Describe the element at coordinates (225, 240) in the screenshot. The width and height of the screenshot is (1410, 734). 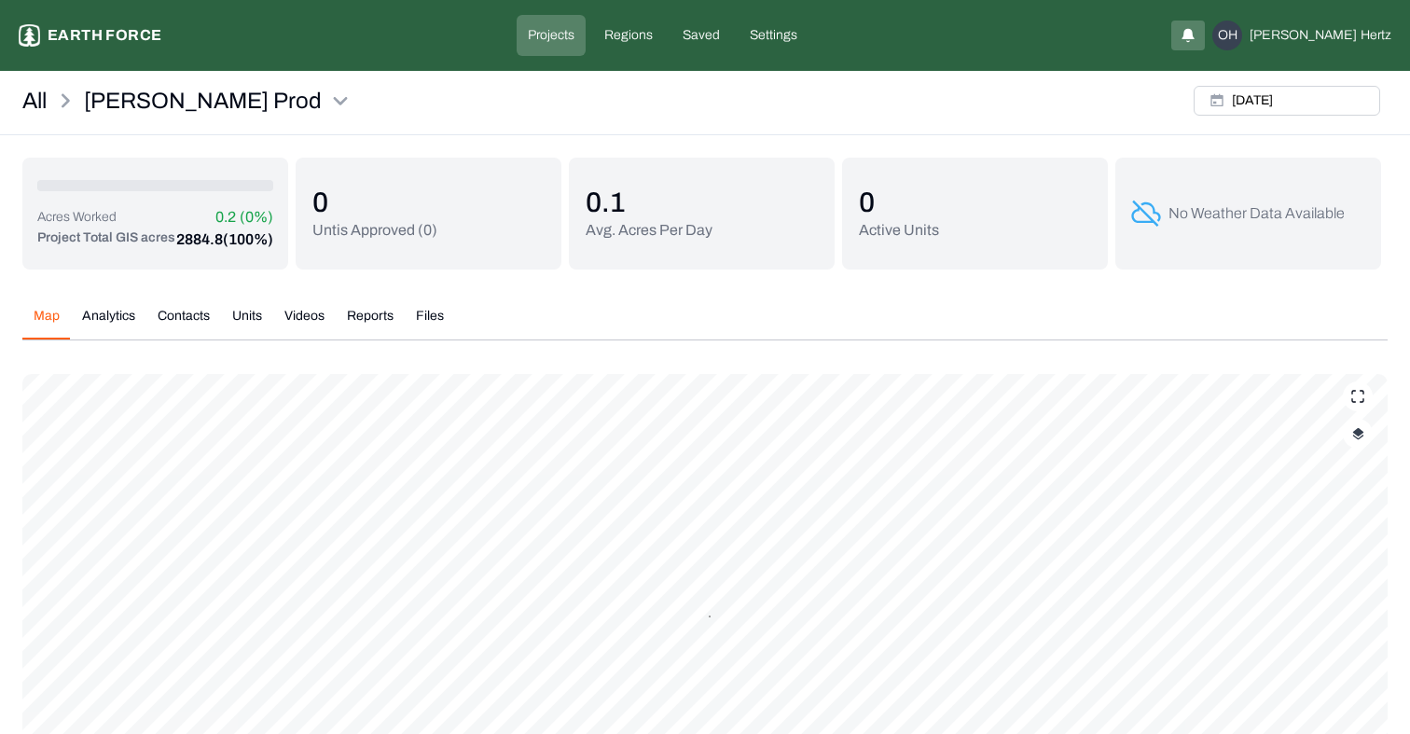
I see `p: 2884.8 (100%)` at that location.